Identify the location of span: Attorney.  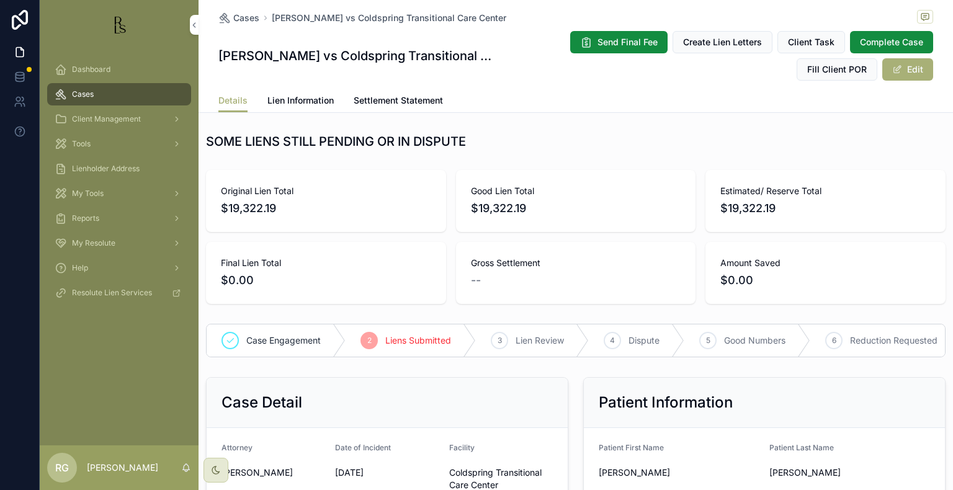
(237, 447).